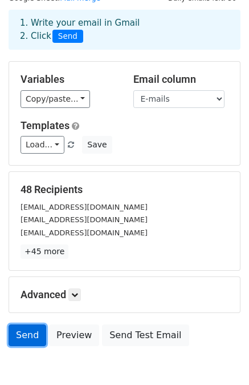 This screenshot has width=249, height=385. Describe the element at coordinates (124, 189) in the screenshot. I see `h5: 48 Recipients` at that location.